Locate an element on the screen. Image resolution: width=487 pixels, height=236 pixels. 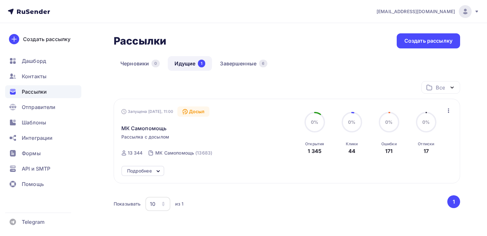
span: Отправители is located at coordinates (39, 107).